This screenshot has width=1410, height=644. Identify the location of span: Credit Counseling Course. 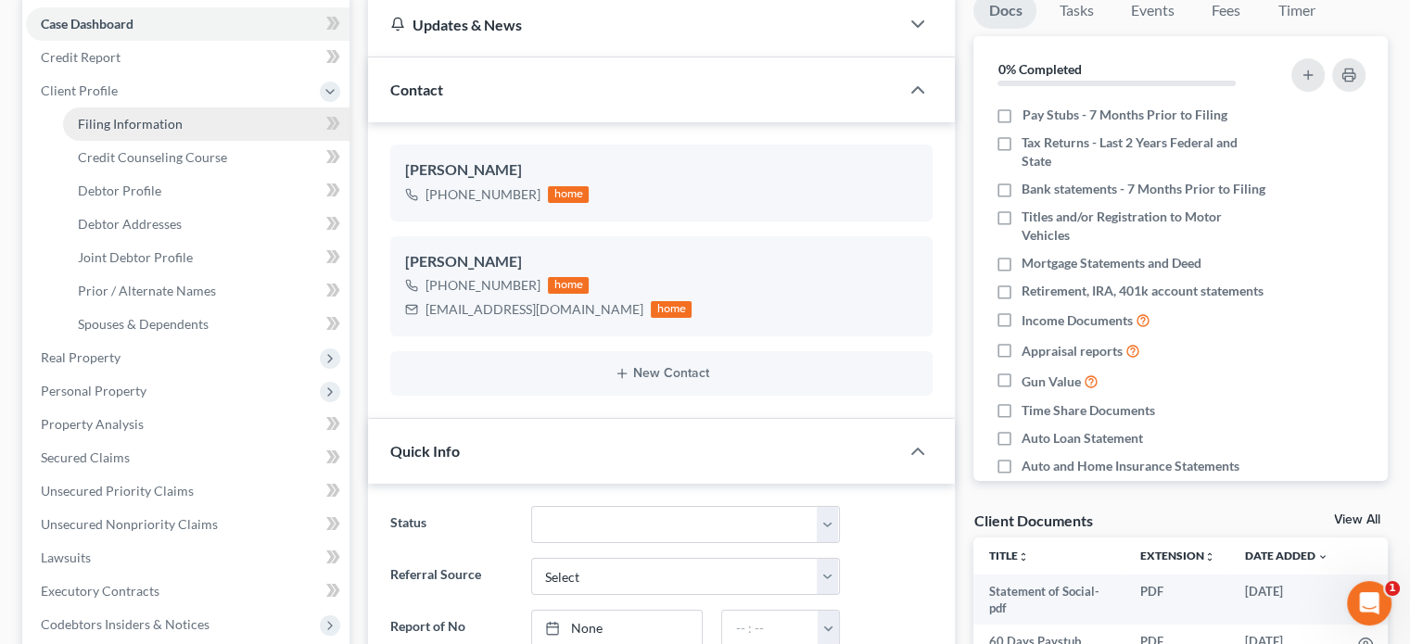
(152, 157).